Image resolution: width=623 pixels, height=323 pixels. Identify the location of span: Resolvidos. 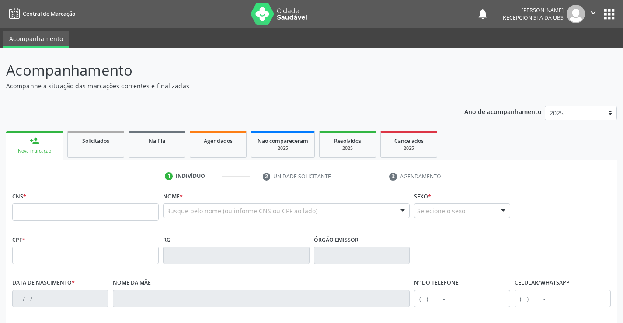
(348, 141).